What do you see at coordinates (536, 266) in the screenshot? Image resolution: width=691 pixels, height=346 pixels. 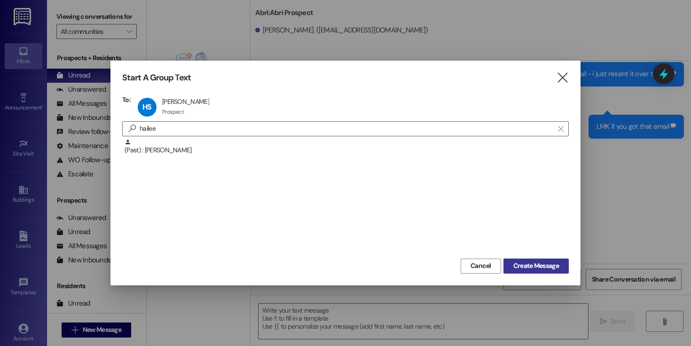 I see `span: Create Message` at bounding box center [536, 266].